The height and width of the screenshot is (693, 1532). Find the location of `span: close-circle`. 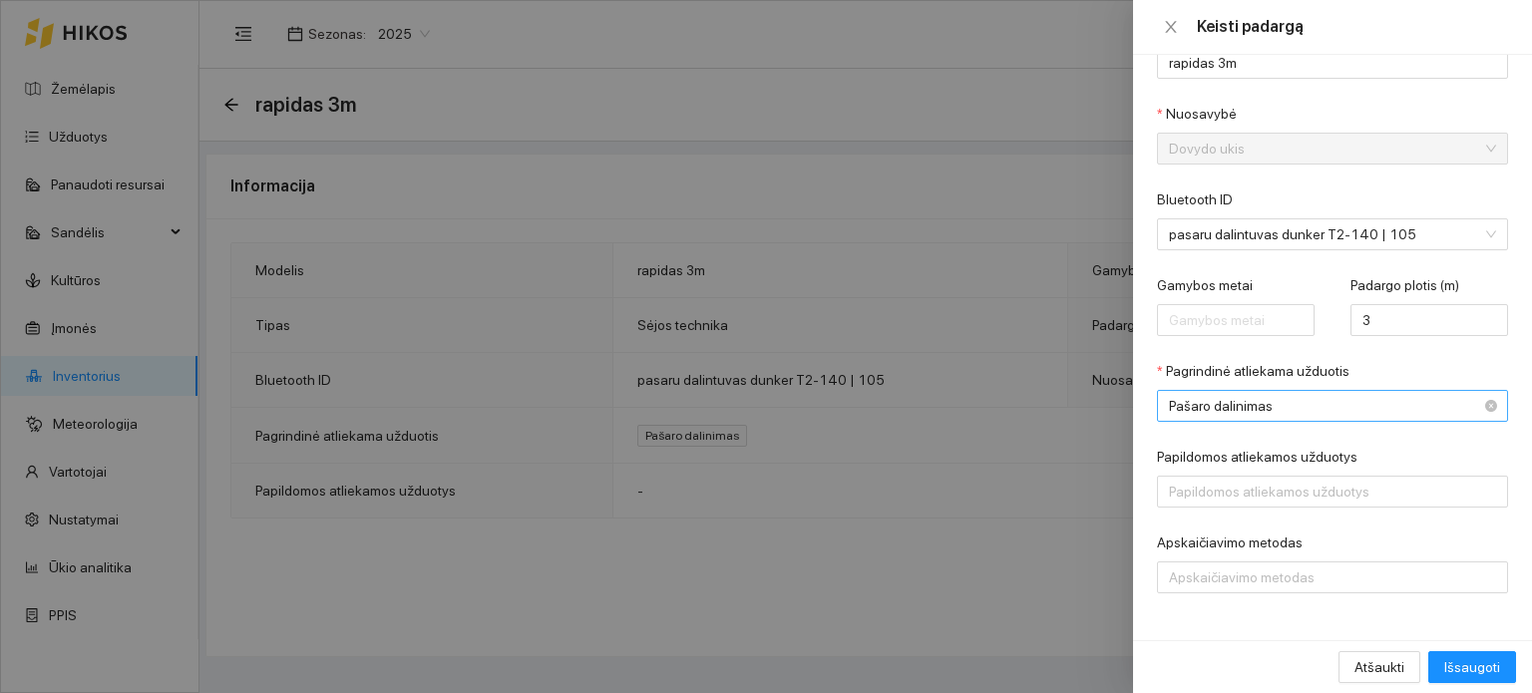

span: close-circle is located at coordinates (1491, 406).